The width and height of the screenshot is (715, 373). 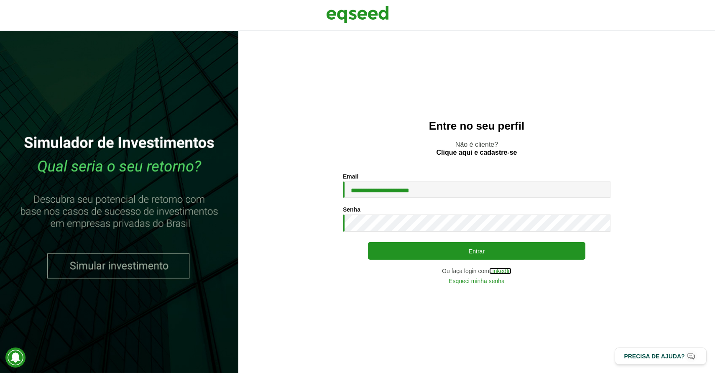 I want to click on h2: Entre no seu perfil, so click(x=477, y=126).